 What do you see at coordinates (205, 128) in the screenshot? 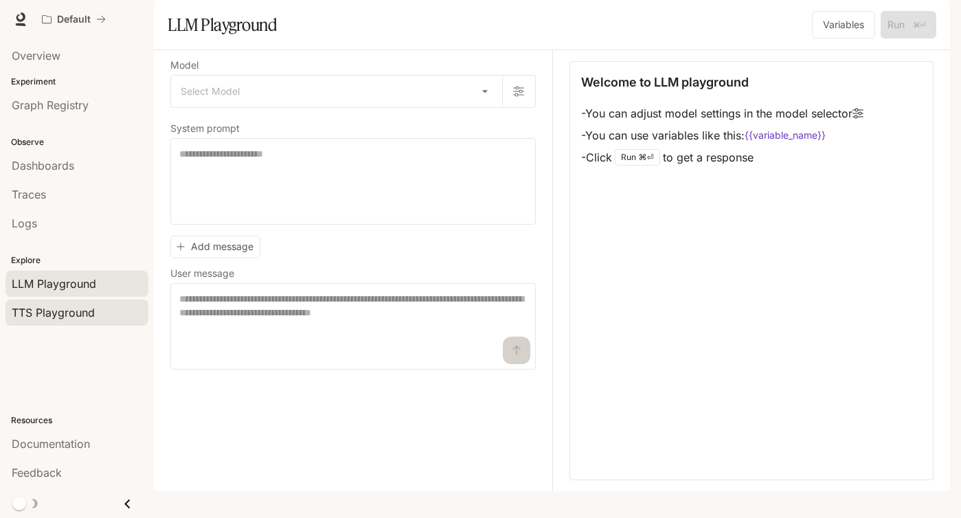
I see `p: System prompt` at bounding box center [205, 128].